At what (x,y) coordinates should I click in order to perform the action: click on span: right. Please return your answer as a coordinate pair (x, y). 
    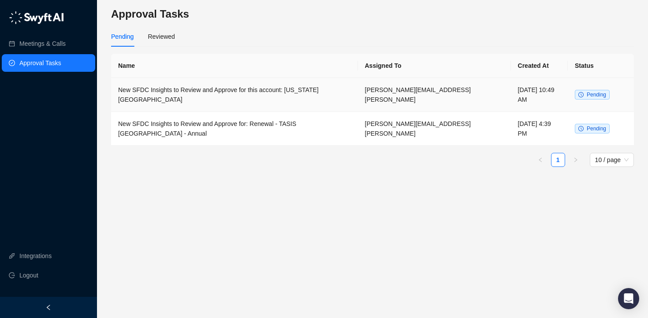
    Looking at the image, I should click on (575, 160).